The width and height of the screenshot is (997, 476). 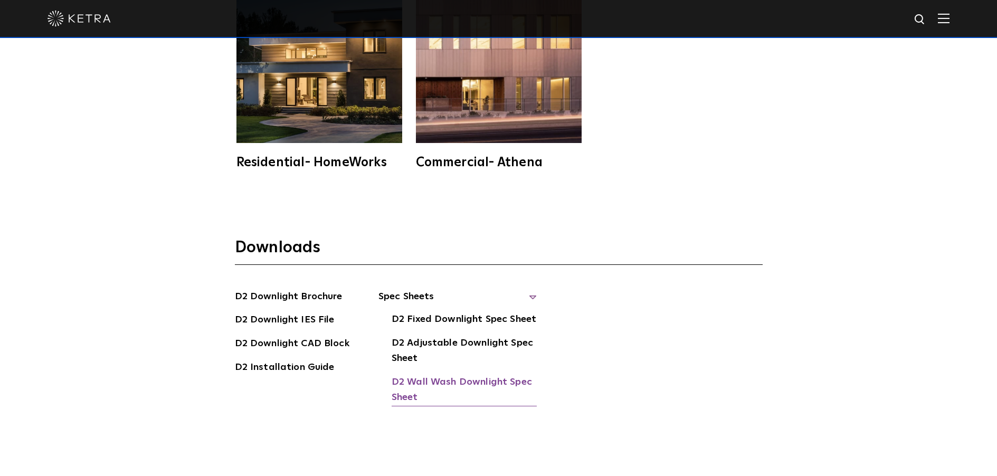 I want to click on a: D2 Fixed Downlight Spec Sheet, so click(x=464, y=321).